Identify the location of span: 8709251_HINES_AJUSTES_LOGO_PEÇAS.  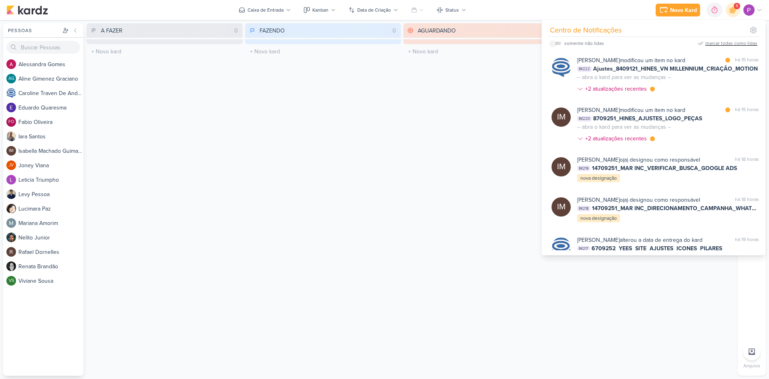
(648, 118).